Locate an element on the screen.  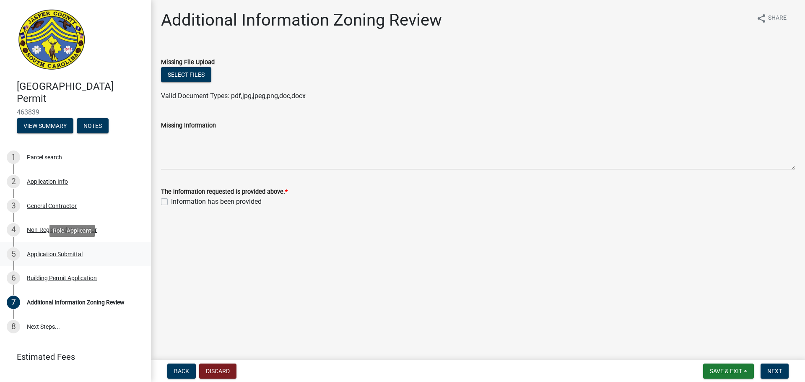
wm-modal-confirm: Summary is located at coordinates (45, 126).